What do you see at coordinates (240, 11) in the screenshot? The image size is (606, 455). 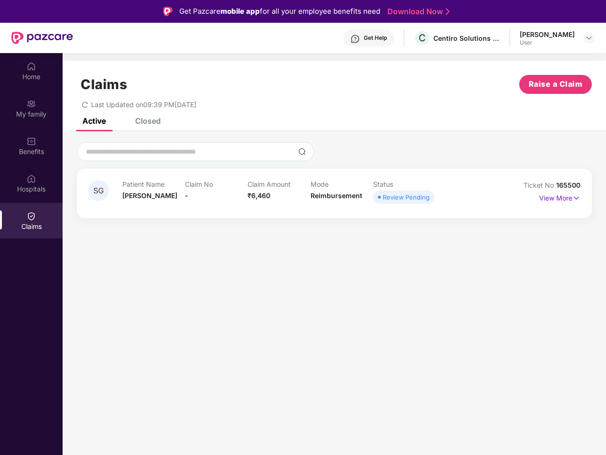 I see `strong: mobile app` at bounding box center [240, 11].